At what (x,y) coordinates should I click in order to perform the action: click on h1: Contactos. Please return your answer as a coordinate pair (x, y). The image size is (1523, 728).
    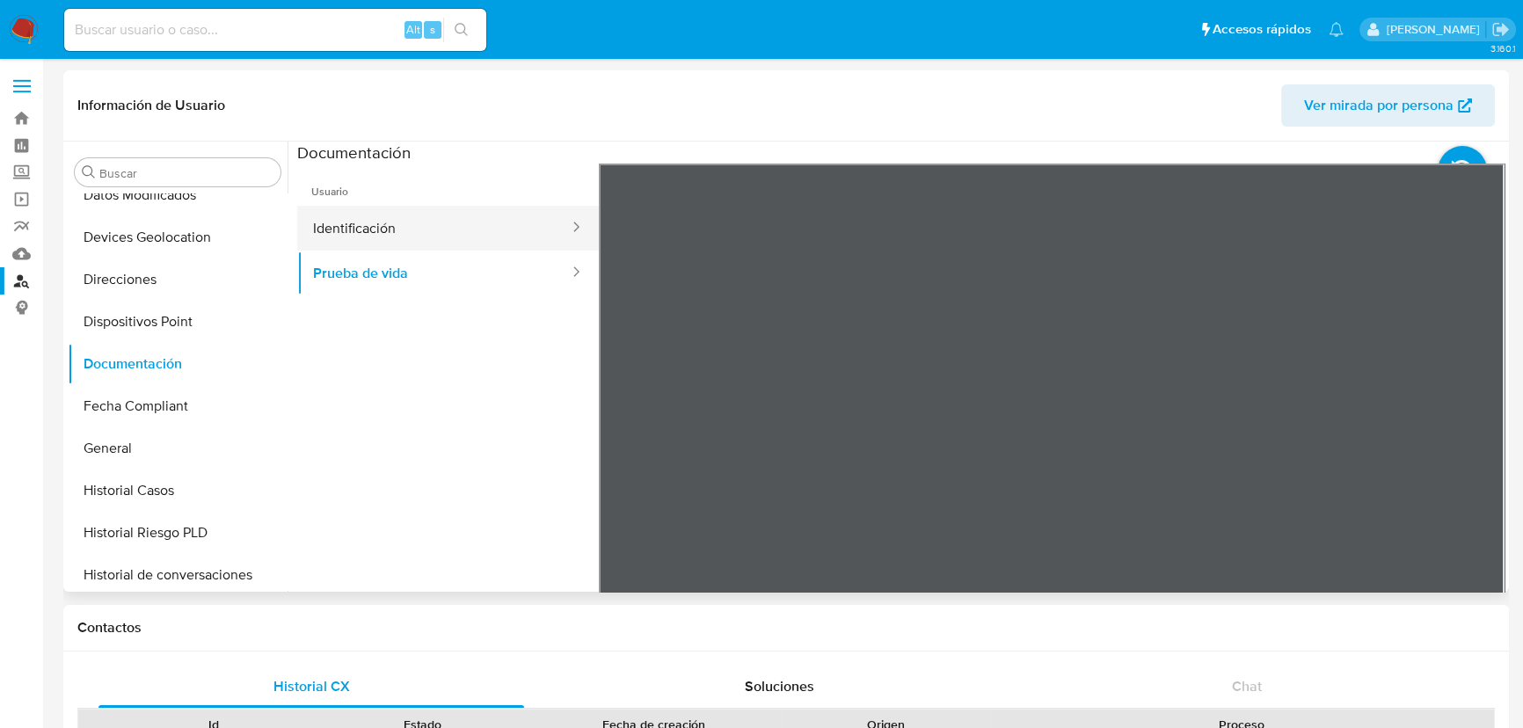
    Looking at the image, I should click on (786, 628).